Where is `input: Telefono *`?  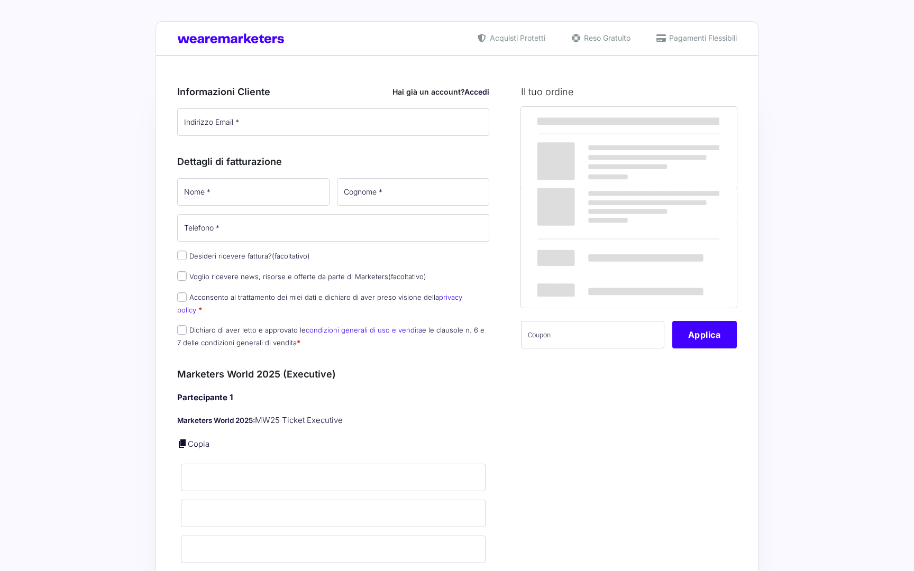 input: Telefono * is located at coordinates (333, 228).